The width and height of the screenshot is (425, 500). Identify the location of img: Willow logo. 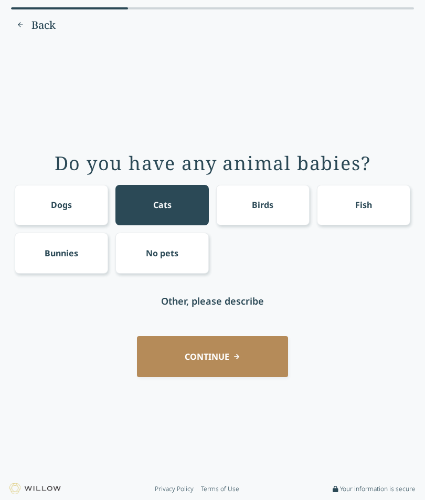
(35, 488).